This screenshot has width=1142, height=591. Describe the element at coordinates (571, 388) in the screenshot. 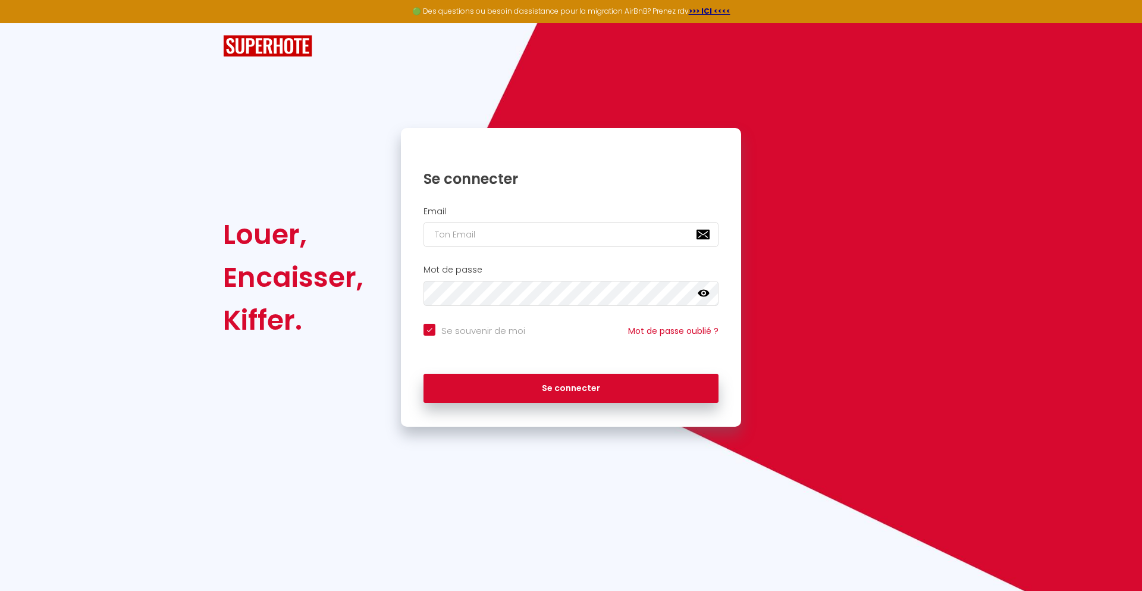

I see `button: Se connecter` at that location.